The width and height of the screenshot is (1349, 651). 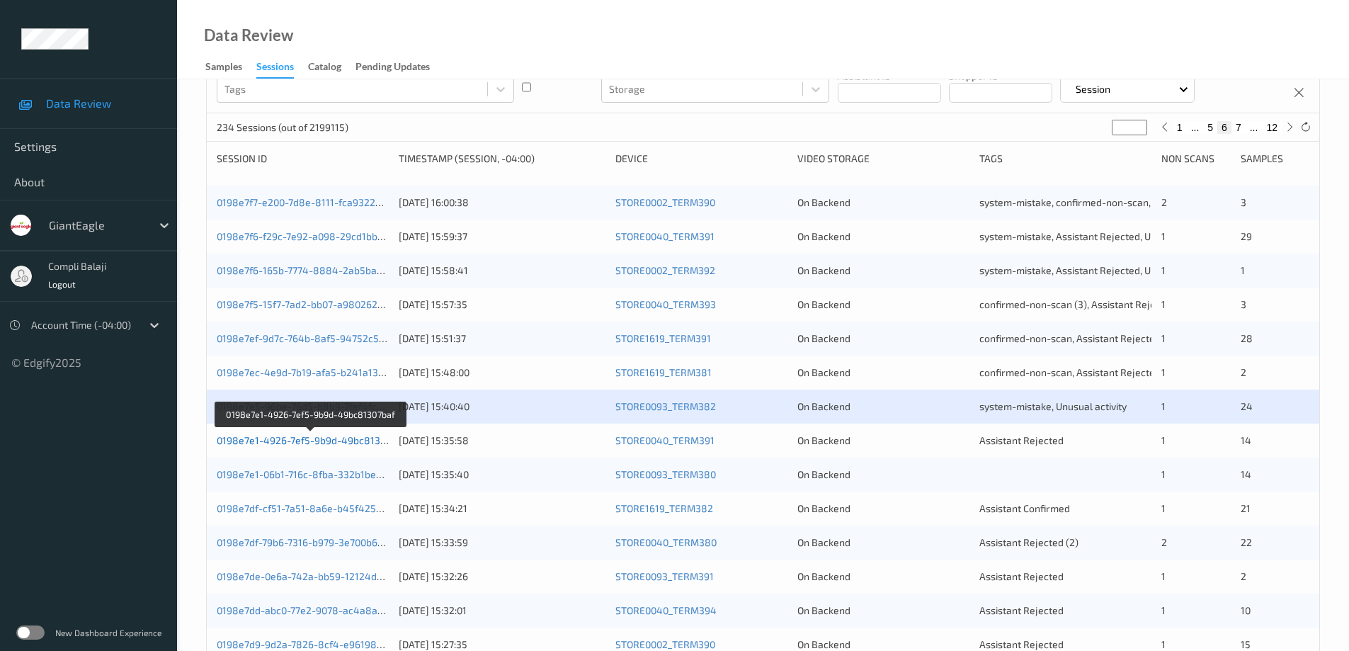 I want to click on a: Sessions, so click(x=282, y=68).